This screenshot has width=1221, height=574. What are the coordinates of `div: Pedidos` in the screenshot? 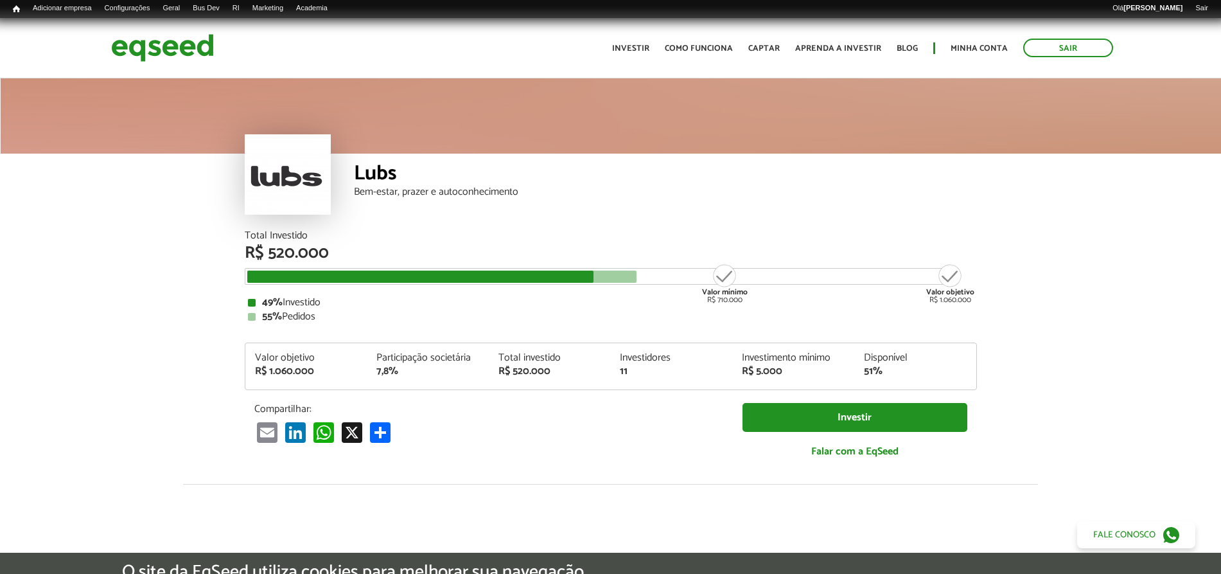 It's located at (611, 317).